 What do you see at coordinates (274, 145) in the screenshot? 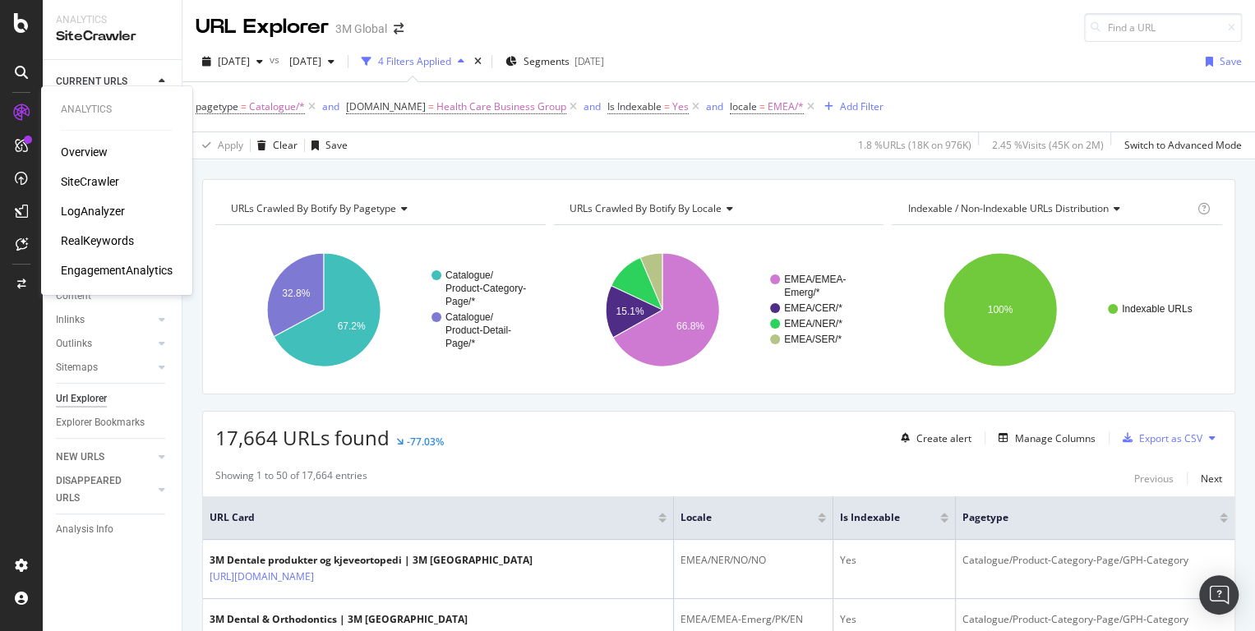
I see `button: Clear` at bounding box center [274, 145].